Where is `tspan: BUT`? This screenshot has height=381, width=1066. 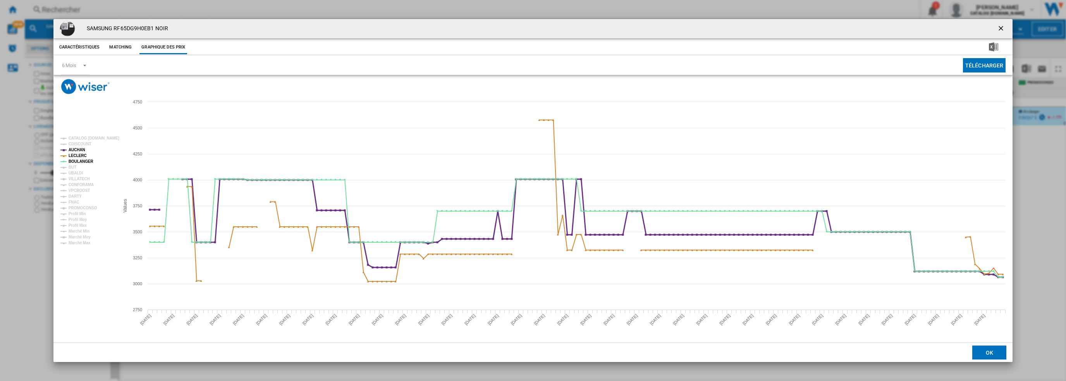
tspan: BUT is located at coordinates (72, 167).